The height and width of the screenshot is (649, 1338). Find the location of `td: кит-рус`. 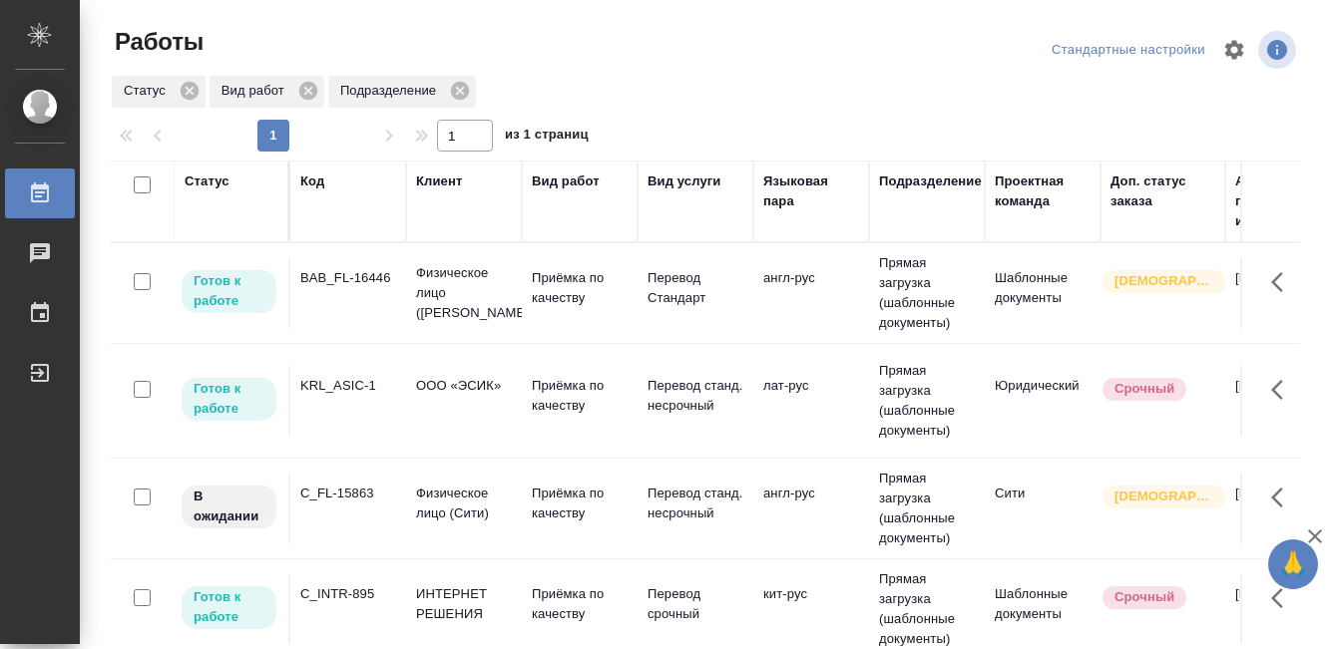

td: кит-рус is located at coordinates (811, 610).